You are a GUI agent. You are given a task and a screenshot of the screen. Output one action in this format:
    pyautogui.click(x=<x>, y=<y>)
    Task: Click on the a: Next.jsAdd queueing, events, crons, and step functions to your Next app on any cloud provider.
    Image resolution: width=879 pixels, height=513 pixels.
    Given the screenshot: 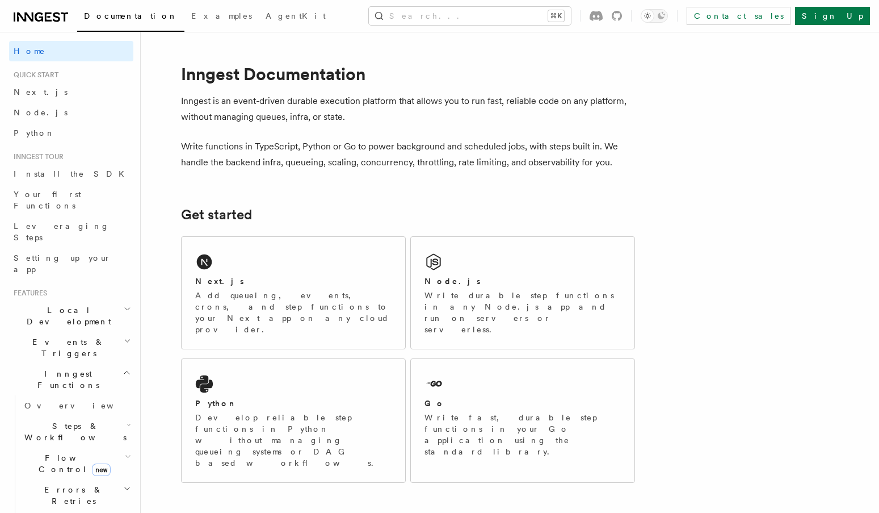 What is the action you would take?
    pyautogui.click(x=293, y=292)
    